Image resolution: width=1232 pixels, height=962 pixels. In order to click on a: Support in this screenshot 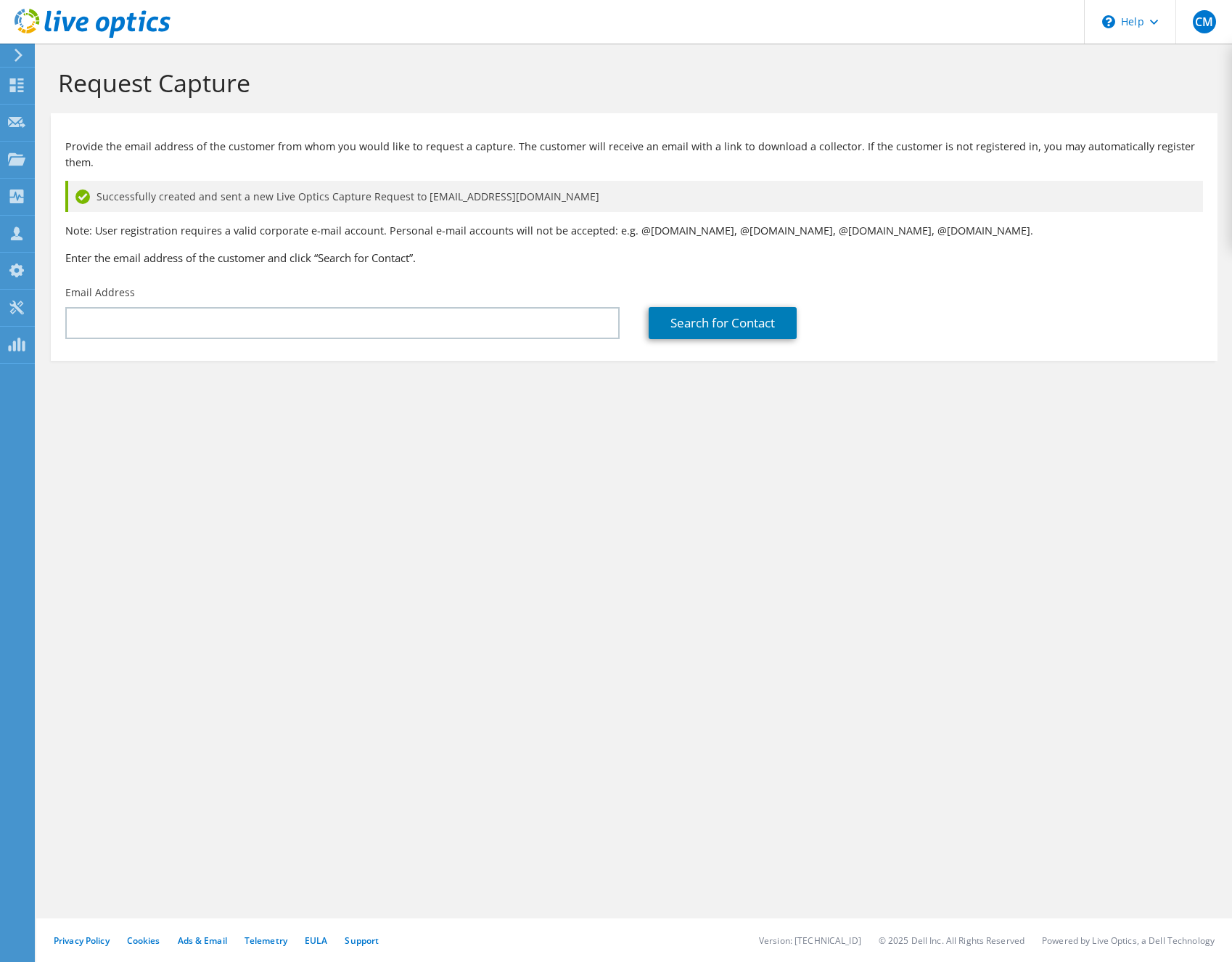, I will do `click(361, 940)`.